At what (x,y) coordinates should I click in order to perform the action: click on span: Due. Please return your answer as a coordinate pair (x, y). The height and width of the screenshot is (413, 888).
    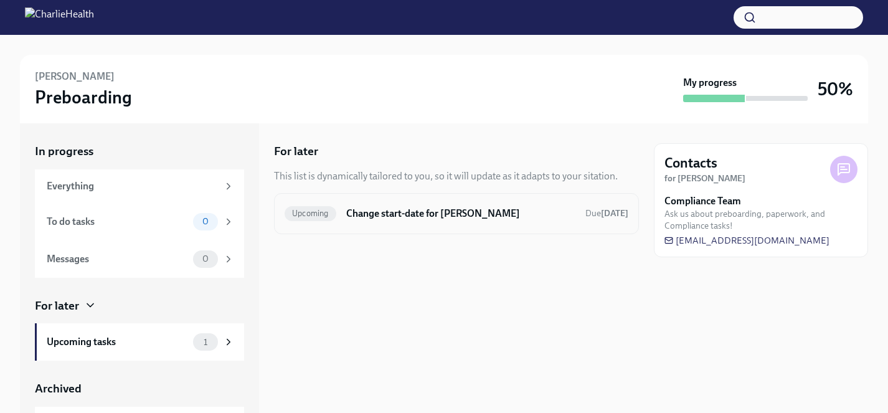
    Looking at the image, I should click on (606, 213).